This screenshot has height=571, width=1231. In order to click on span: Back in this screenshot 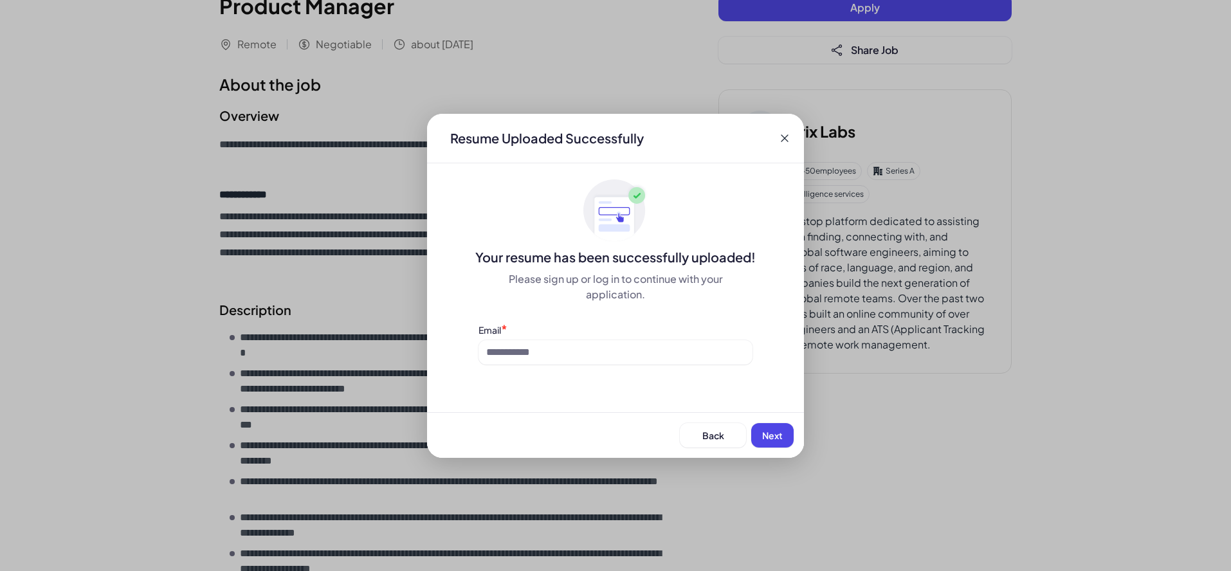, I will do `click(713, 435)`.